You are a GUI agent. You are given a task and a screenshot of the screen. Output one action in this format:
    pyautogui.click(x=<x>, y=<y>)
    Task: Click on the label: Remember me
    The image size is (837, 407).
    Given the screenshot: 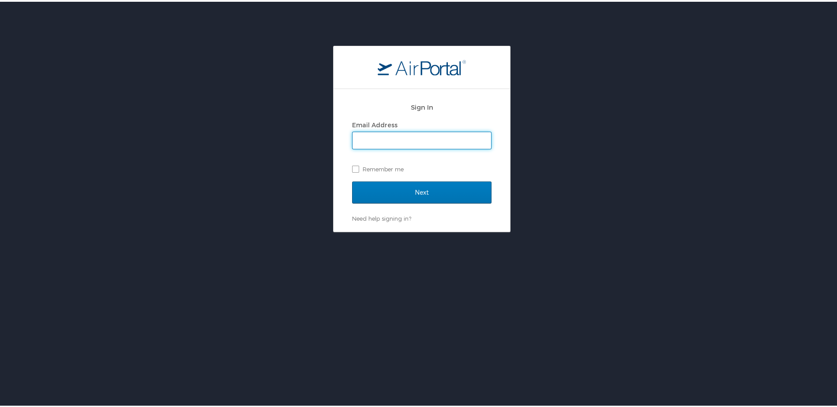 What is the action you would take?
    pyautogui.click(x=422, y=168)
    